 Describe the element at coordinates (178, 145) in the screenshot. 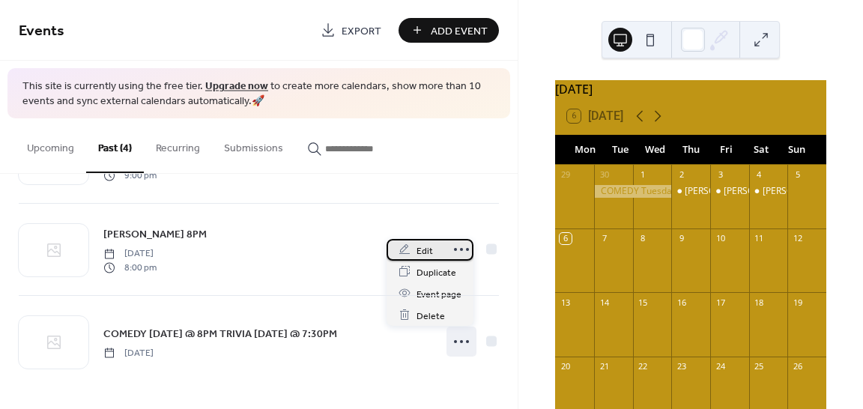

I see `button: Recurring` at that location.